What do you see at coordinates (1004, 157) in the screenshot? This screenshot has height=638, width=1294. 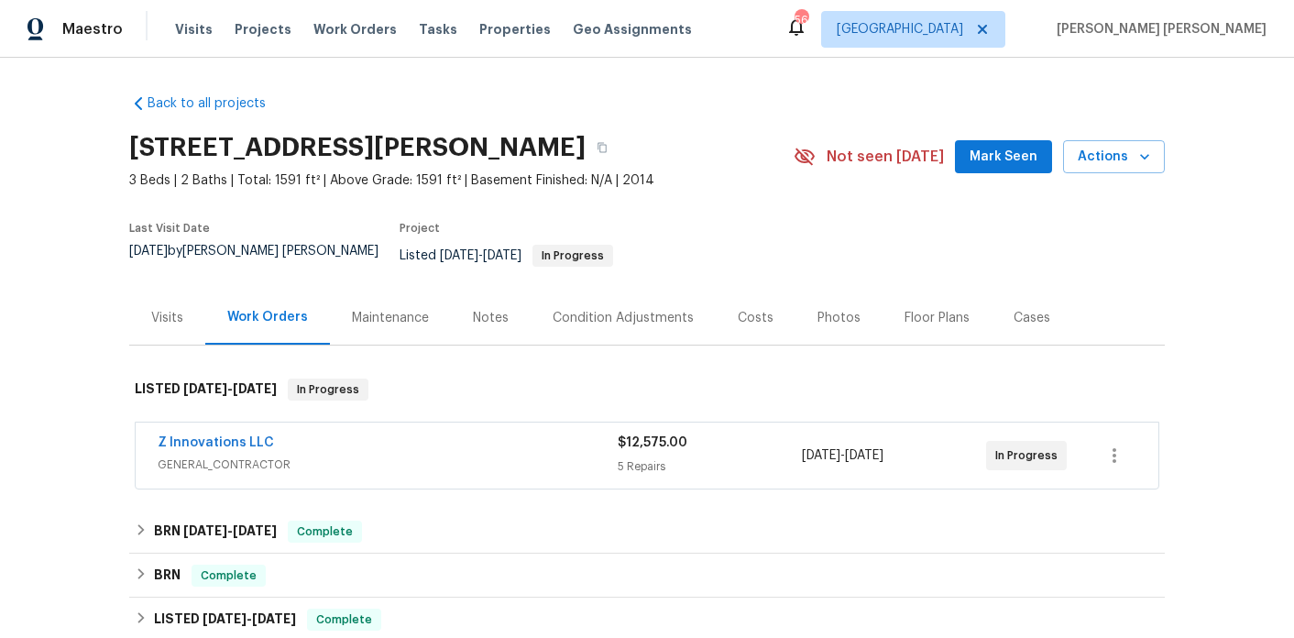 I see `span: Mark Seen` at bounding box center [1004, 157].